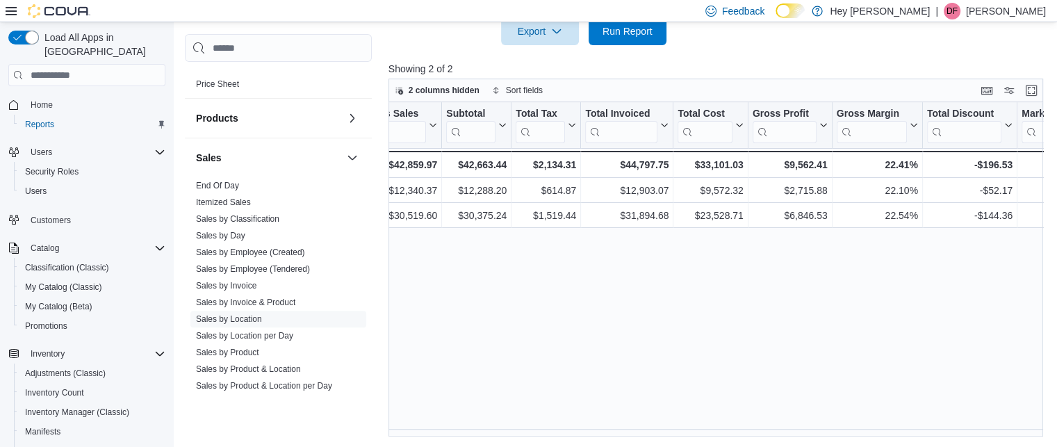 This screenshot has width=1057, height=447. Describe the element at coordinates (223, 202) in the screenshot. I see `a: Itemized Sales` at that location.